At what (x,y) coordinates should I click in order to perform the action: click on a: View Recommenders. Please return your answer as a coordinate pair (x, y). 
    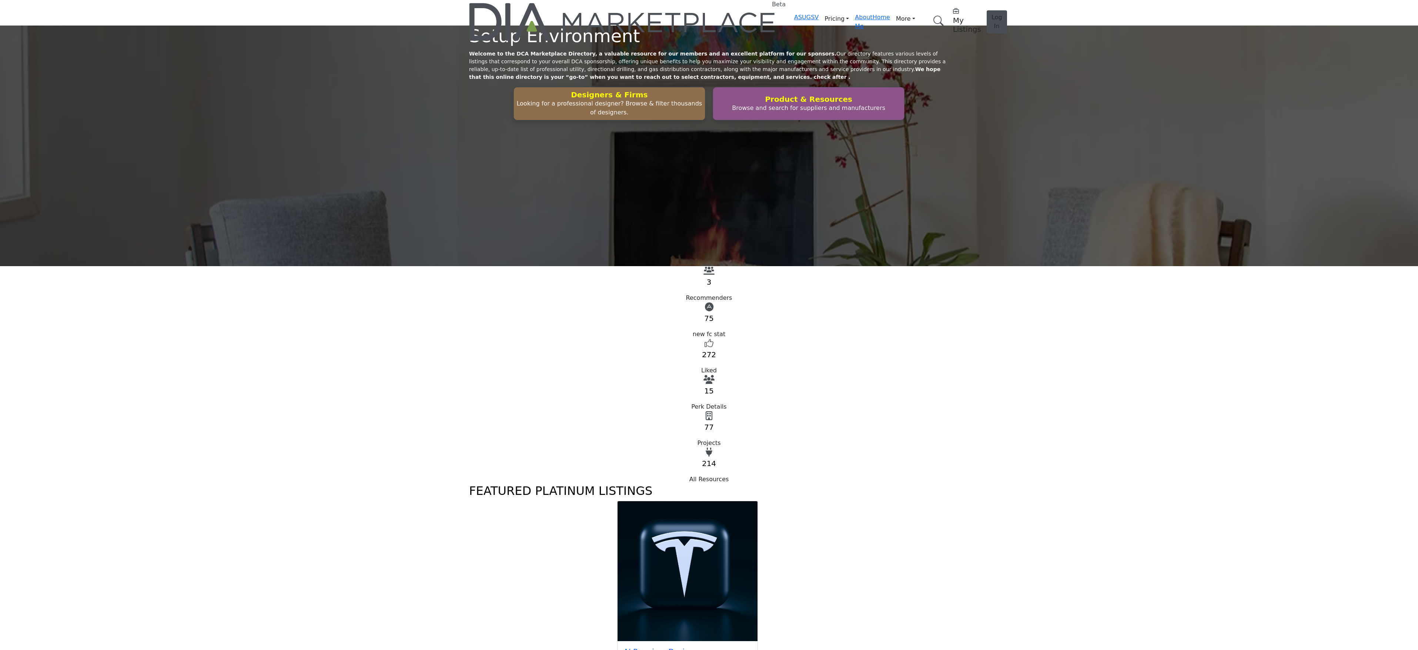
    Looking at the image, I should click on (709, 272).